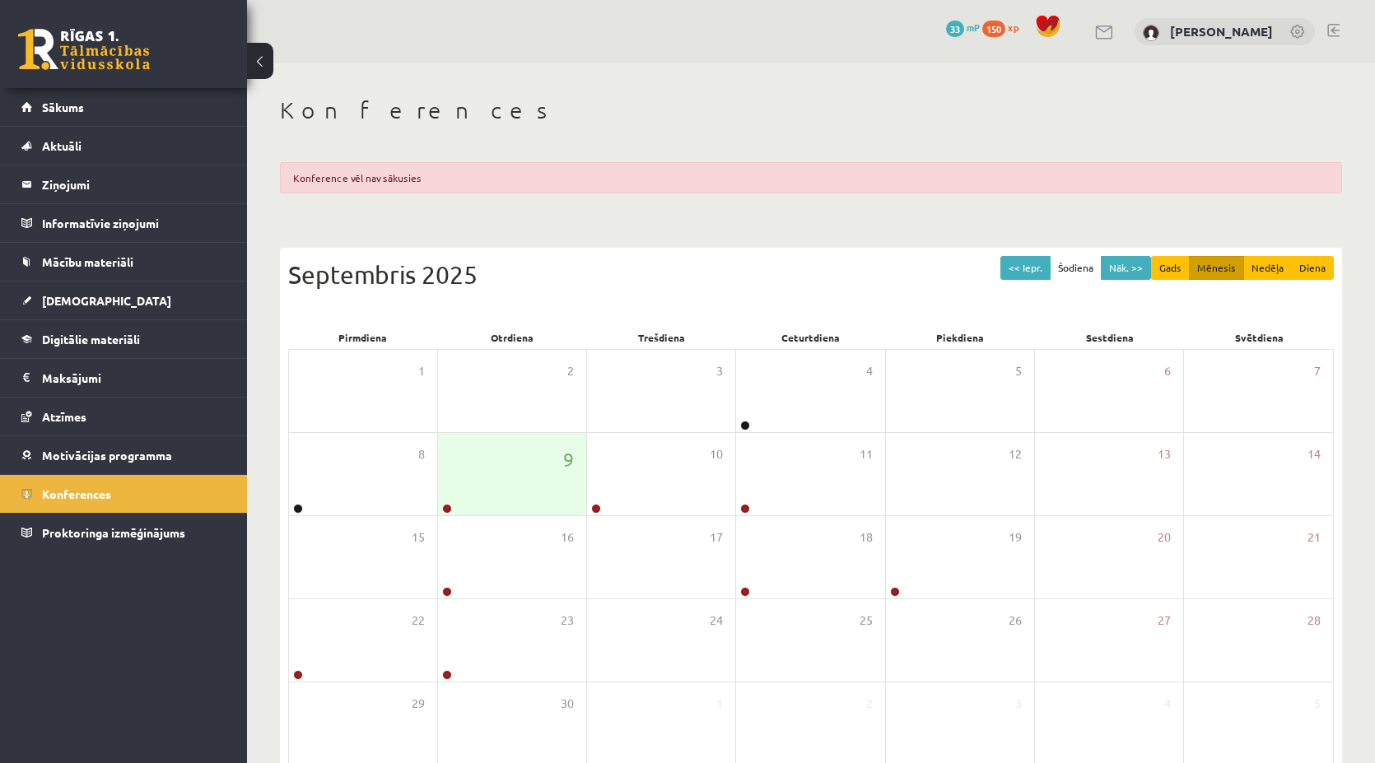 The height and width of the screenshot is (763, 1375). What do you see at coordinates (123, 455) in the screenshot?
I see `a: Motivācijas programma` at bounding box center [123, 455].